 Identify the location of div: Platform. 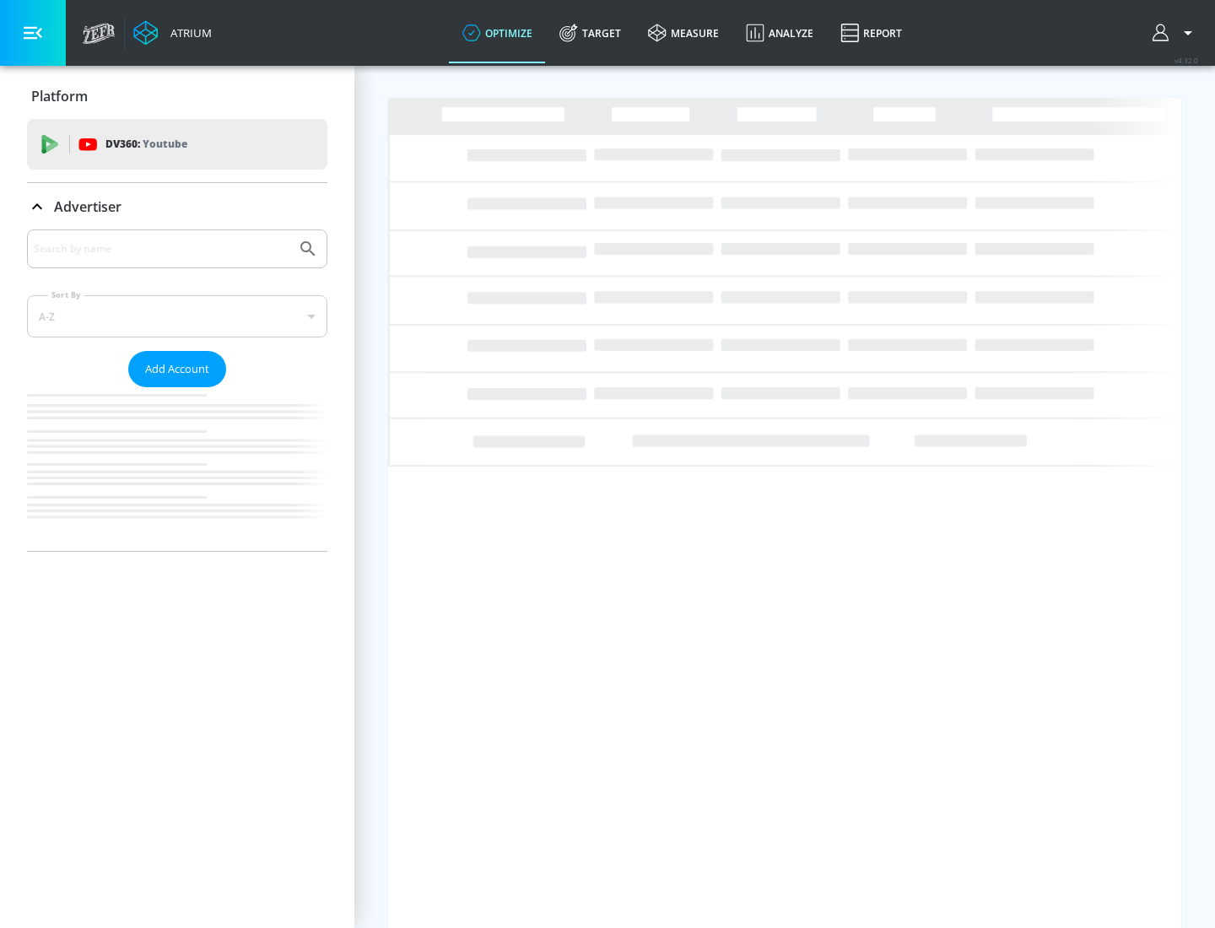
(177, 96).